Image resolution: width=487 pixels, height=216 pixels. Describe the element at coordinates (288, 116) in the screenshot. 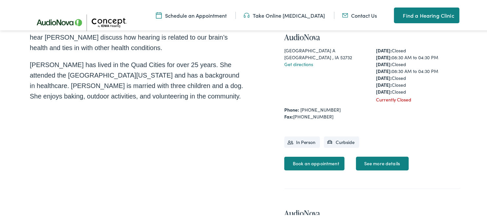

I see `strong: Fax:` at that location.